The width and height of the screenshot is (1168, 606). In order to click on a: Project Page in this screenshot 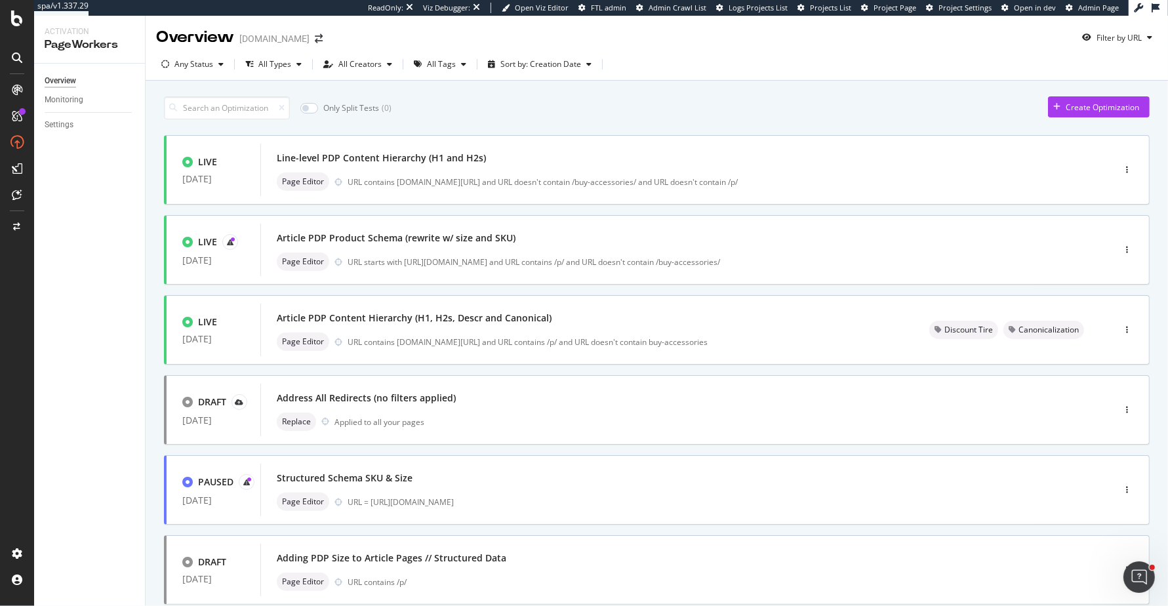, I will do `click(888, 8)`.